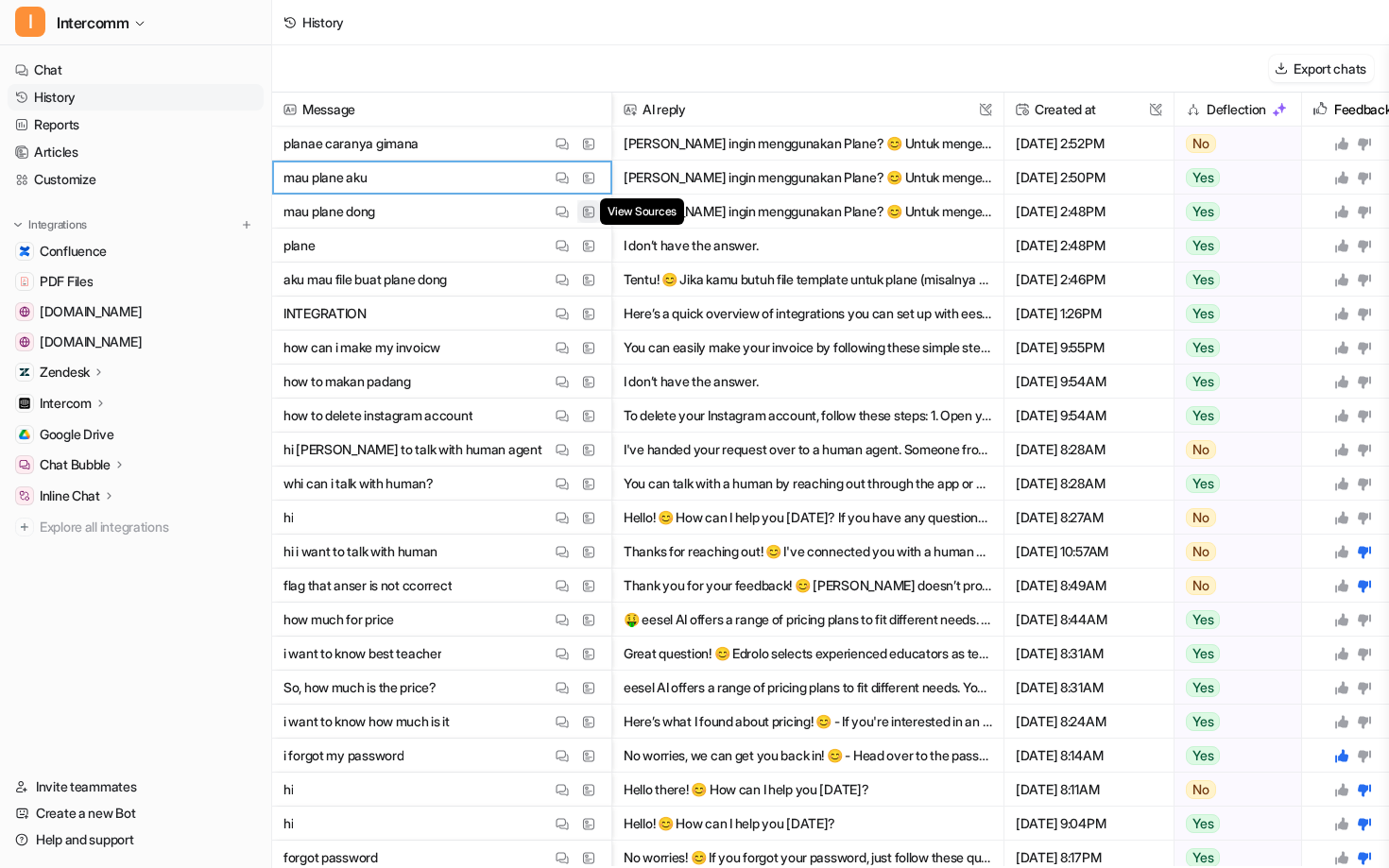  Describe the element at coordinates (808, 381) in the screenshot. I see `button: I don’t have the answer.` at that location.